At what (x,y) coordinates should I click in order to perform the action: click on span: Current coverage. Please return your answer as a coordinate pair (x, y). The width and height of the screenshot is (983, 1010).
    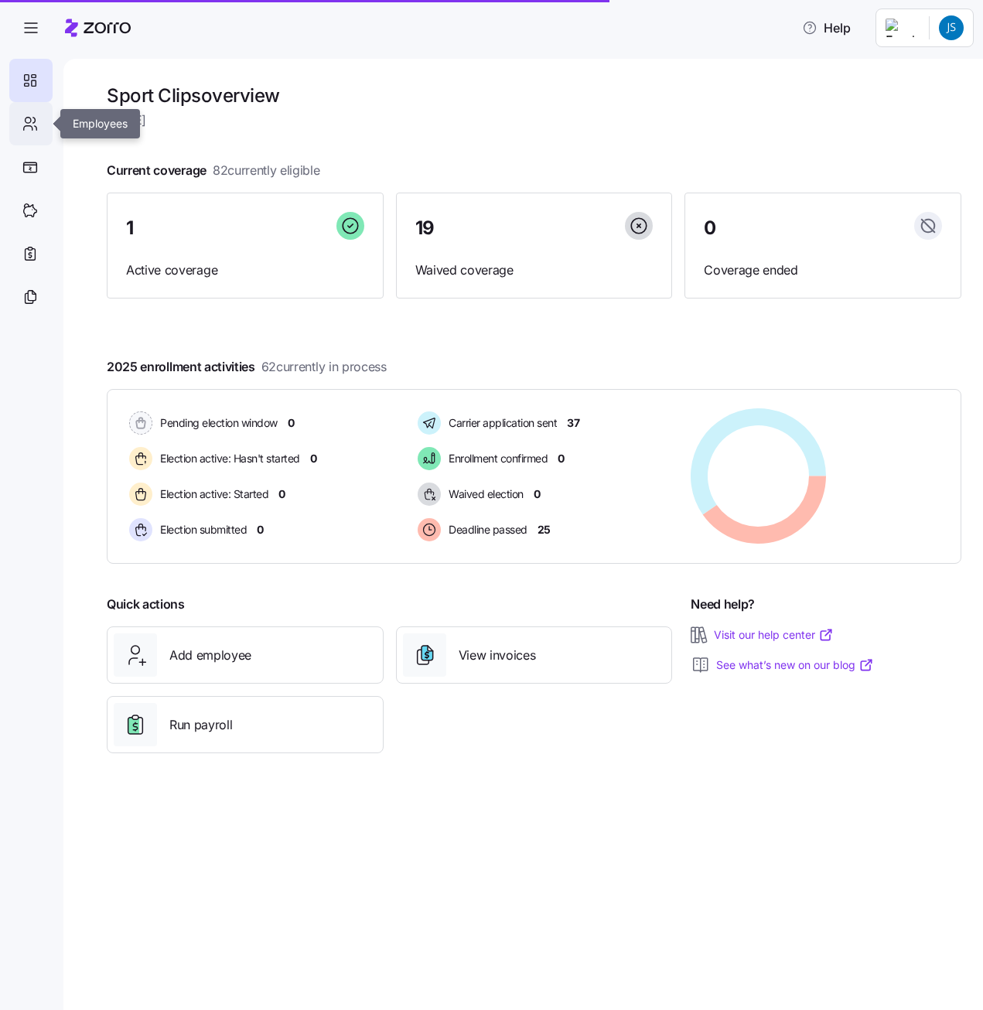
    Looking at the image, I should click on (214, 170).